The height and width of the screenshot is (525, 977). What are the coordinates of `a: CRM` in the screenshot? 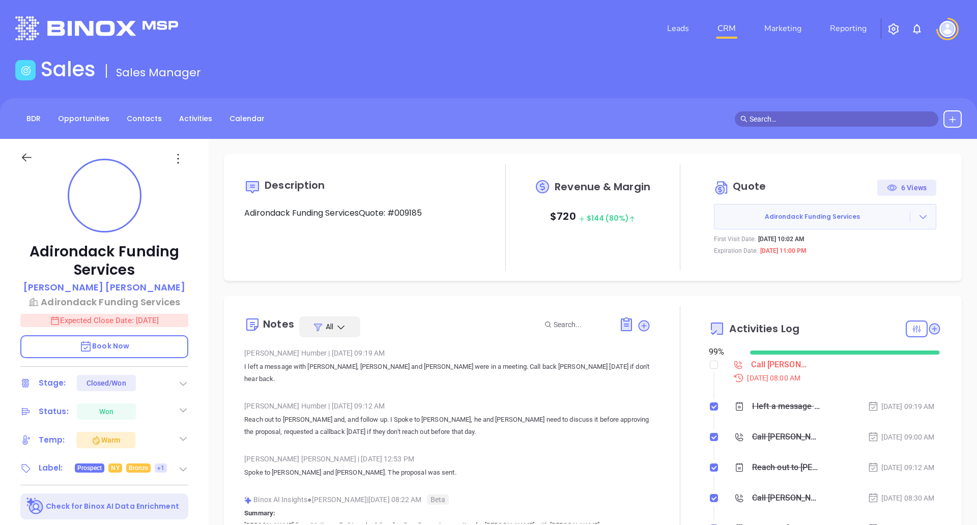 It's located at (726, 28).